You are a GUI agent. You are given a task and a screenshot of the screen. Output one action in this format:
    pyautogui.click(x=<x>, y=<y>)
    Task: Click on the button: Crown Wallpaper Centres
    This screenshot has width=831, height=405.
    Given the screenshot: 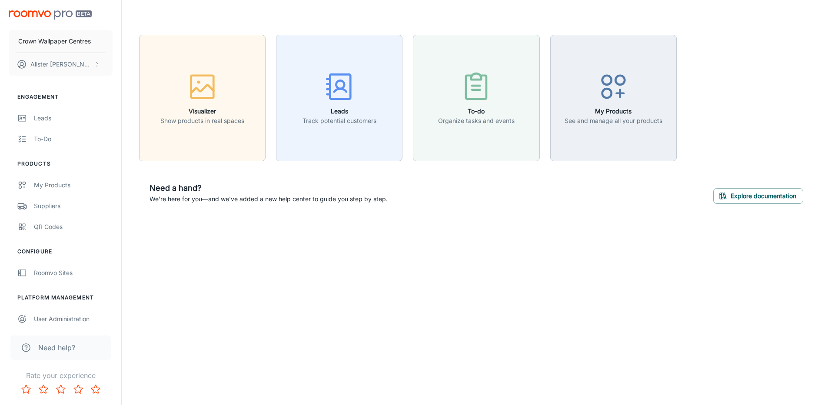 What is the action you would take?
    pyautogui.click(x=60, y=41)
    